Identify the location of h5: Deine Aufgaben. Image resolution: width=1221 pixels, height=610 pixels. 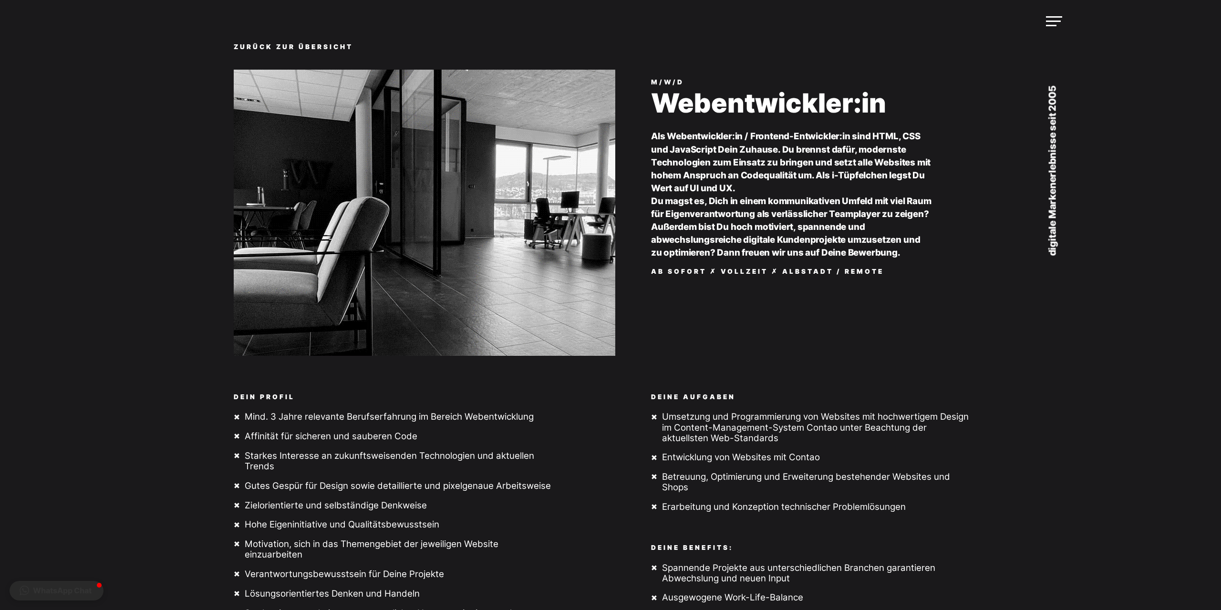
(851, 397).